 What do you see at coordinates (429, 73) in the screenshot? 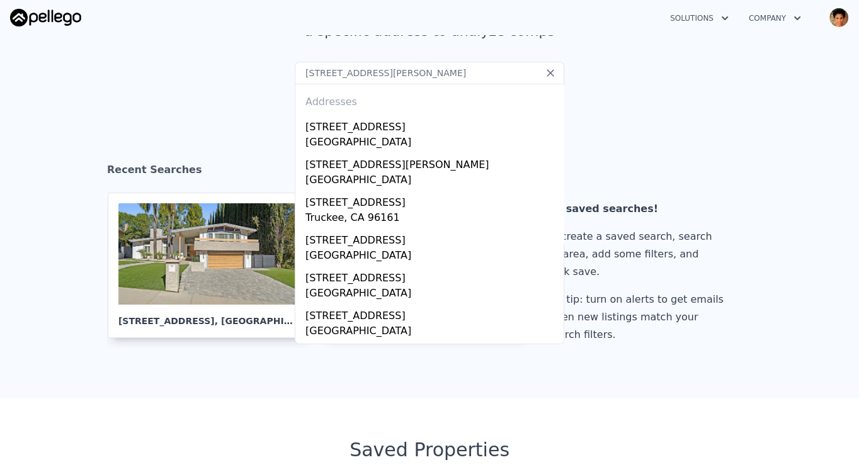
I see `input: Search an address or region...` at bounding box center [429, 73].